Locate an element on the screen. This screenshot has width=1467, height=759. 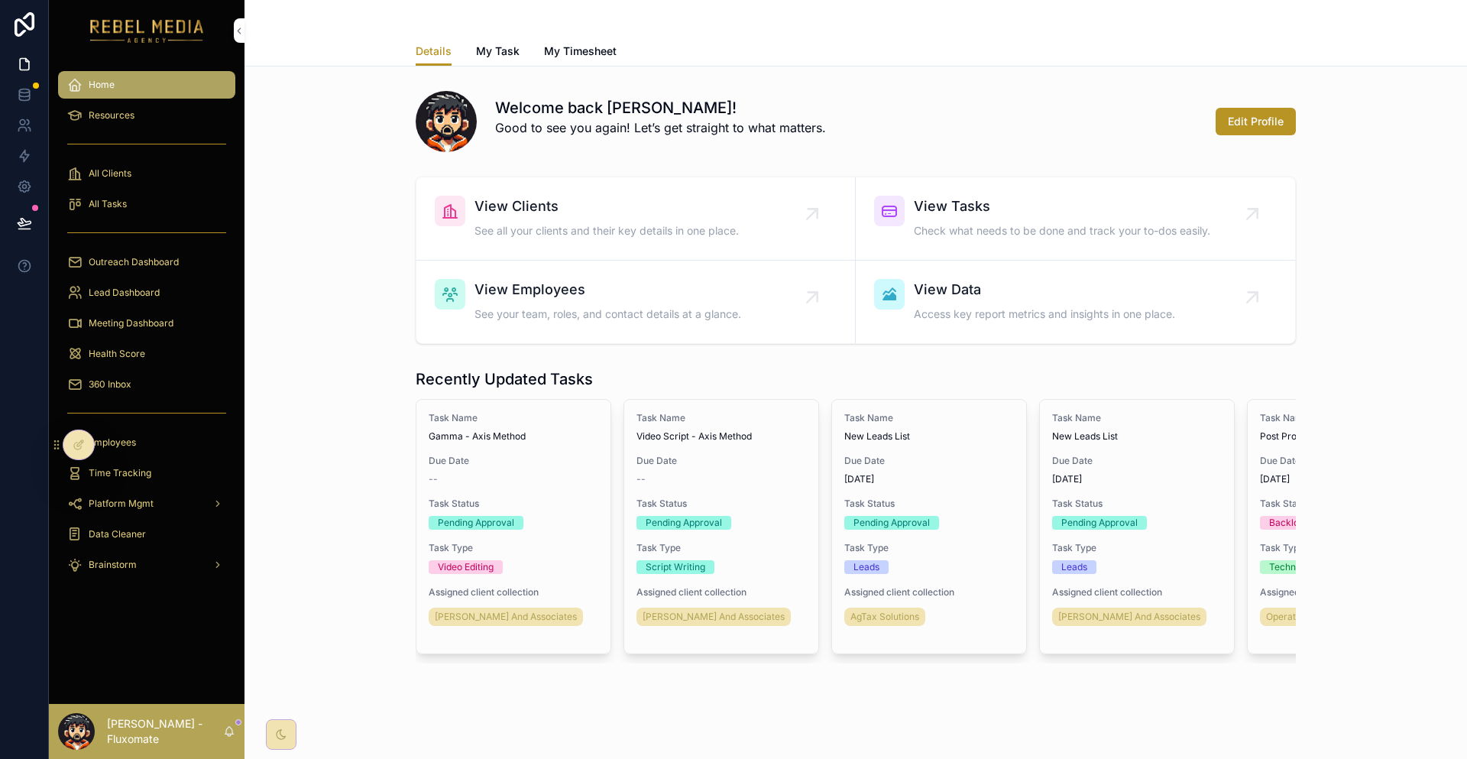
span: Time Tracking is located at coordinates (120, 473).